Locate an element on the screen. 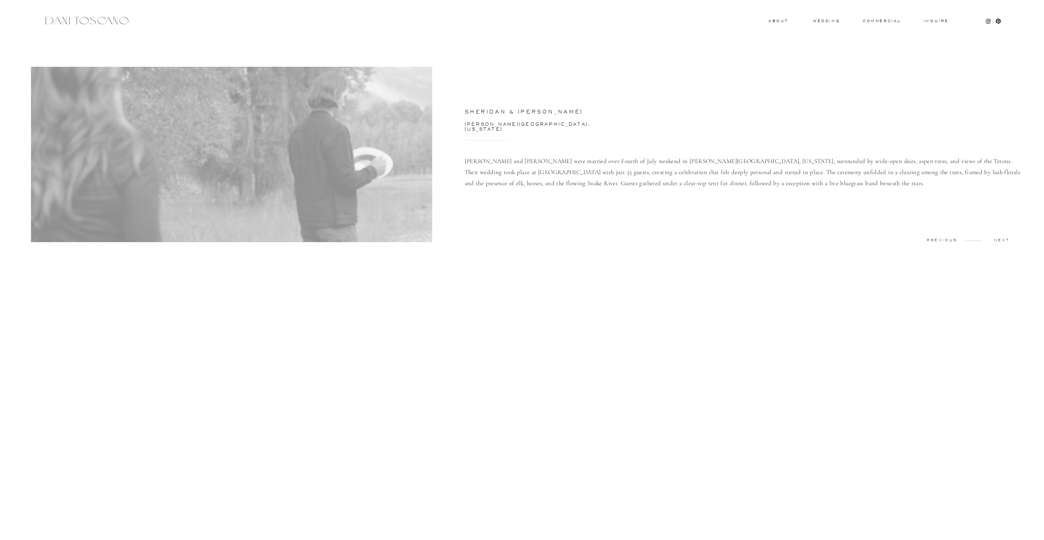 This screenshot has width=1044, height=540. a: commercial is located at coordinates (881, 21).